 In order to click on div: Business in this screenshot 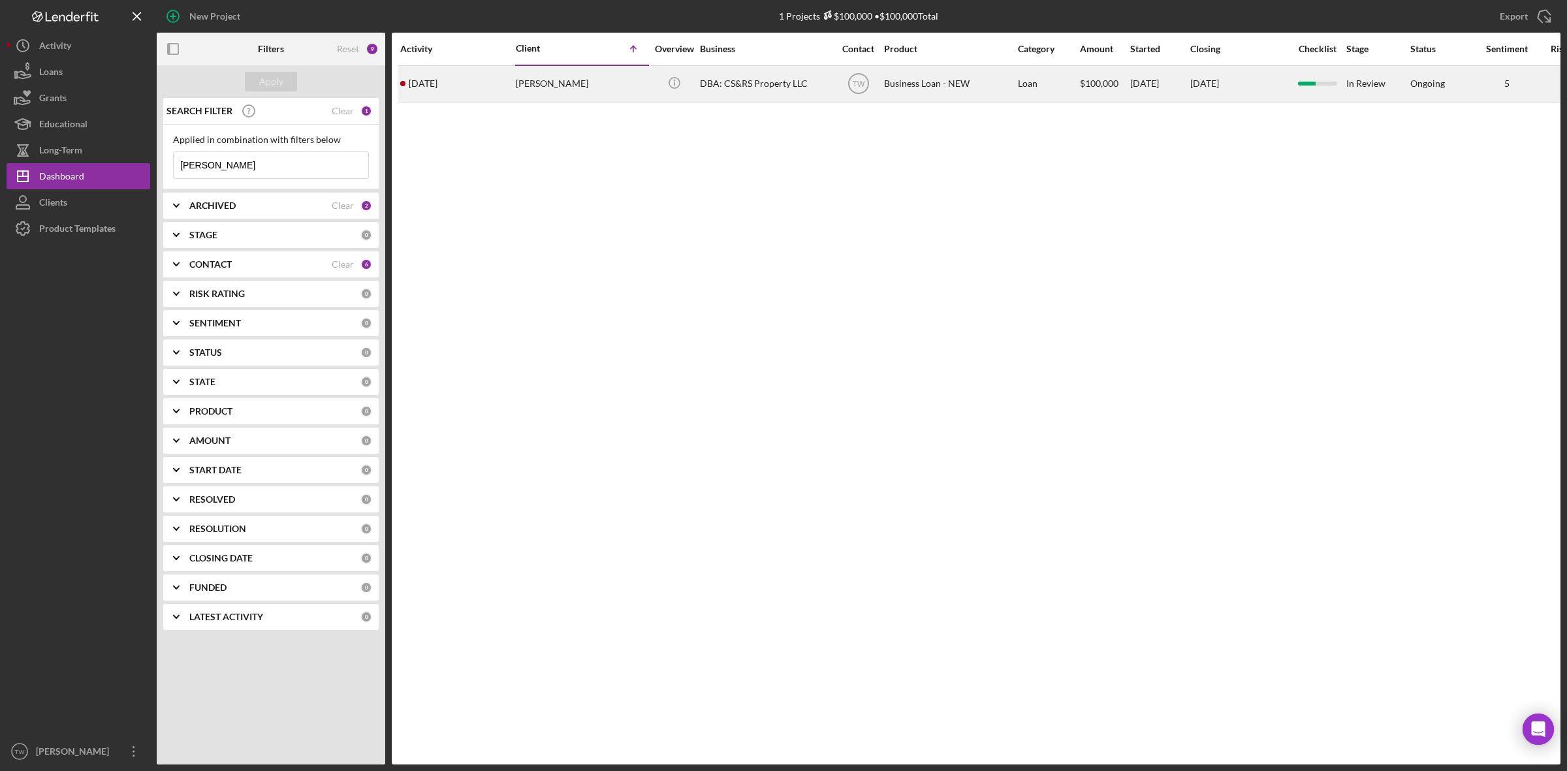, I will do `click(765, 49)`.